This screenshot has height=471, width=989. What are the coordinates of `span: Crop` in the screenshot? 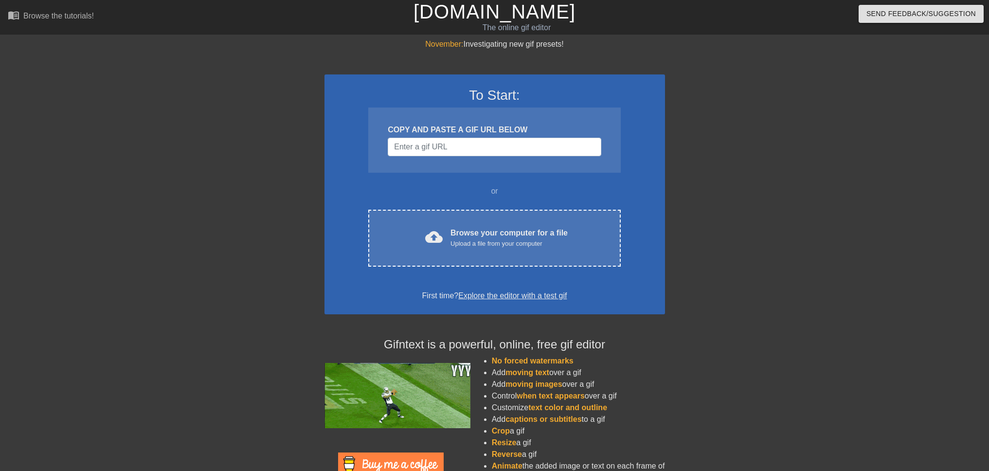 It's located at (500, 430).